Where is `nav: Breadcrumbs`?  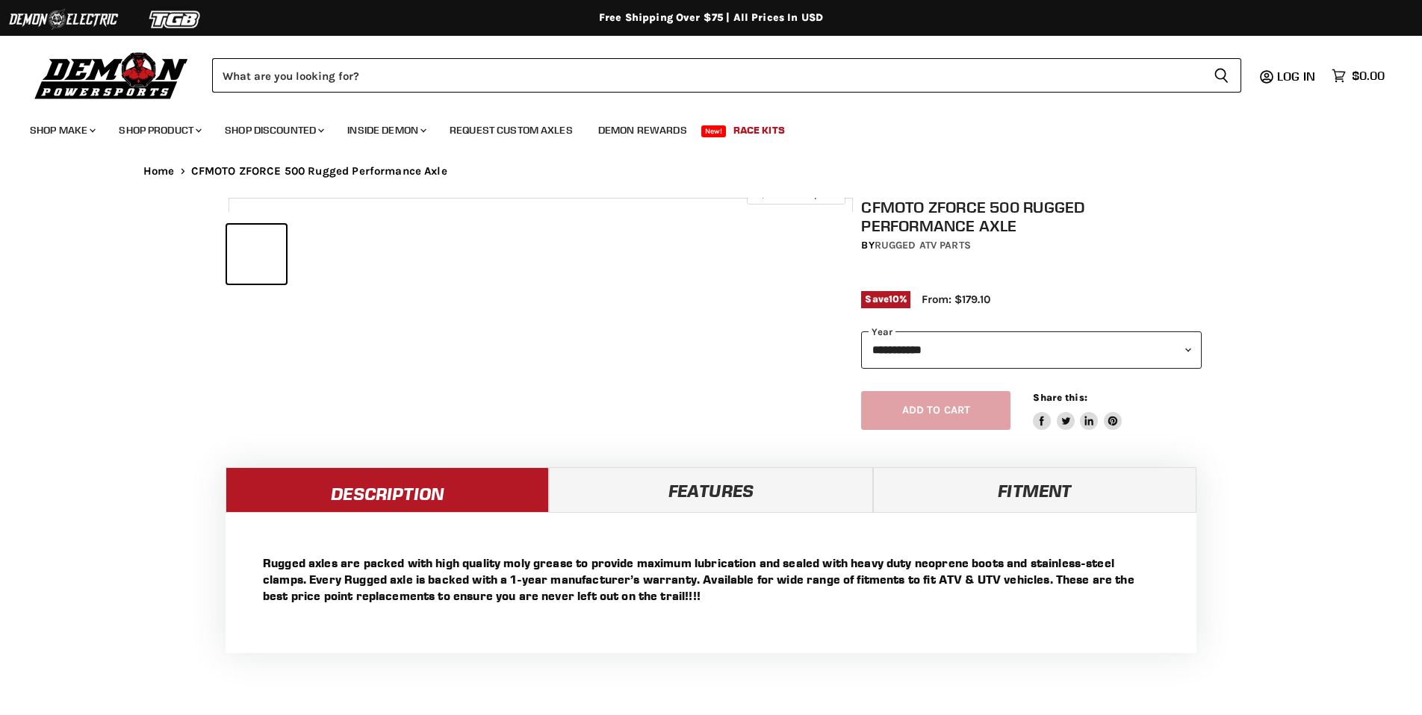 nav: Breadcrumbs is located at coordinates (711, 171).